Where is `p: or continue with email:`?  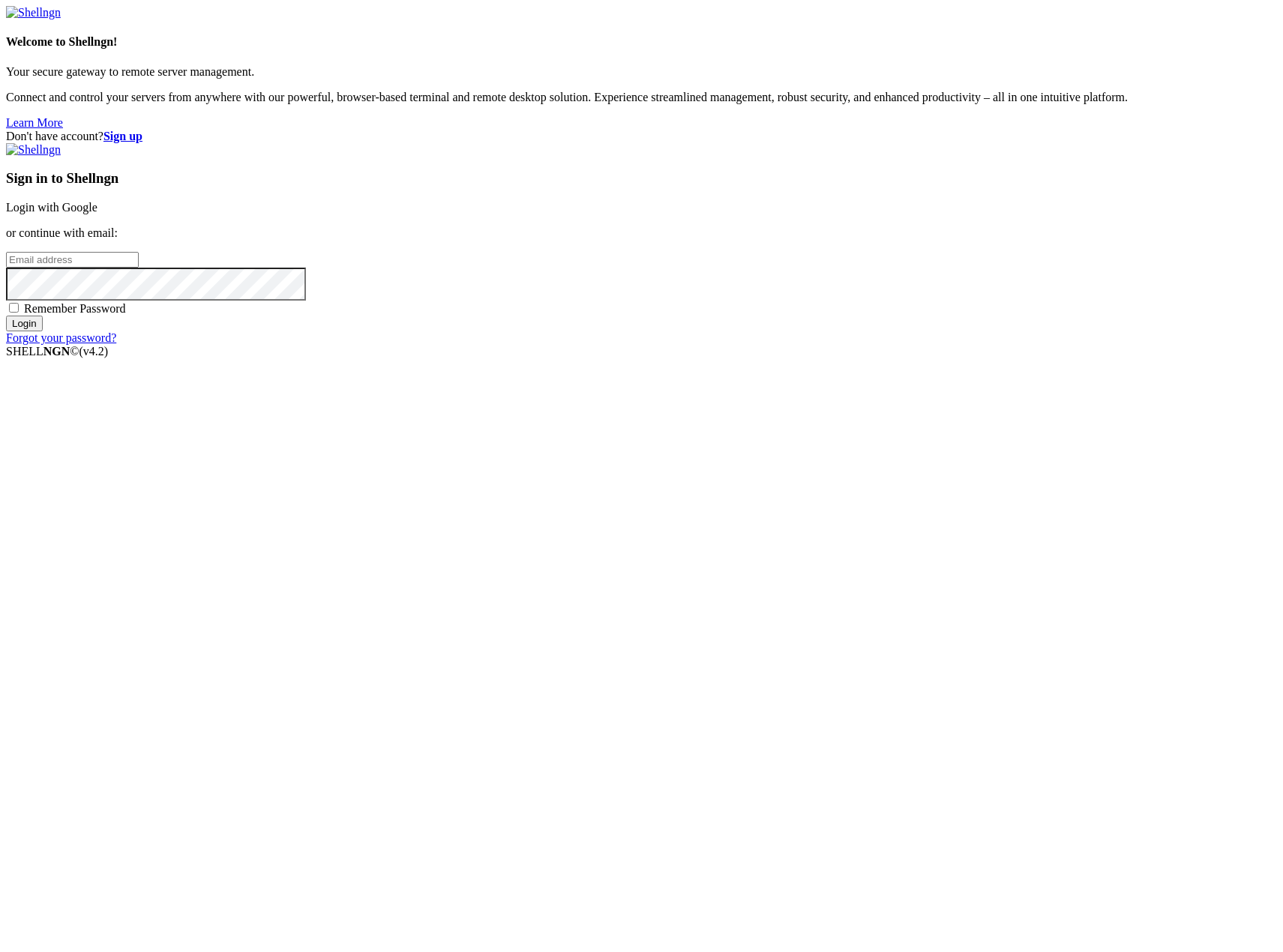 p: or continue with email: is located at coordinates (642, 233).